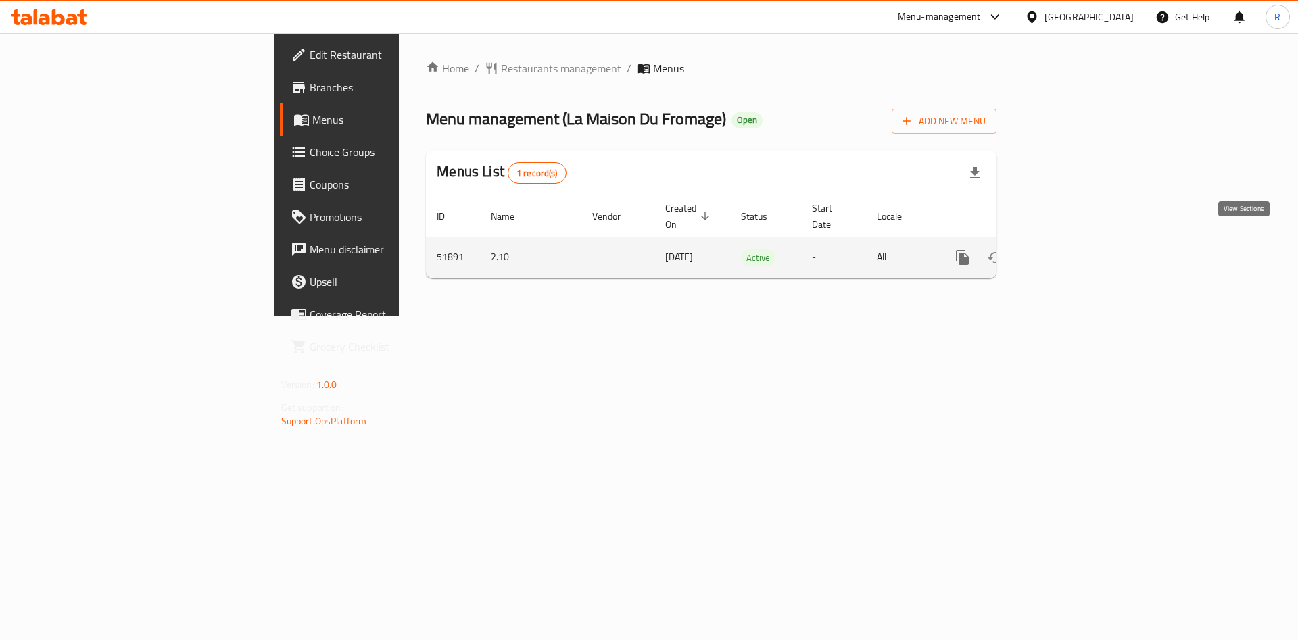 The image size is (1298, 640). I want to click on div: Open, so click(747, 120).